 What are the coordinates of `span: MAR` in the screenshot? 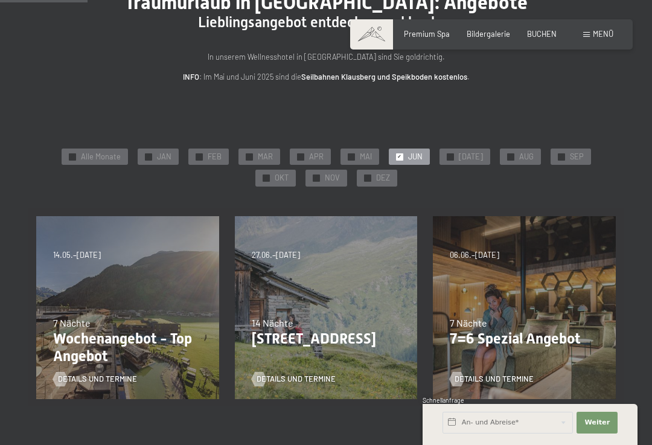 It's located at (265, 157).